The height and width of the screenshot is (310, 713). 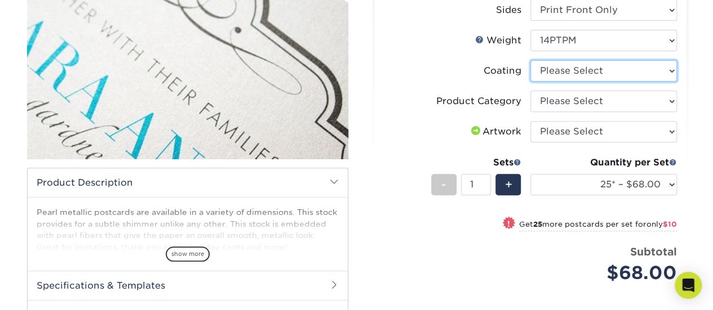 I want to click on div: Sets, so click(x=476, y=163).